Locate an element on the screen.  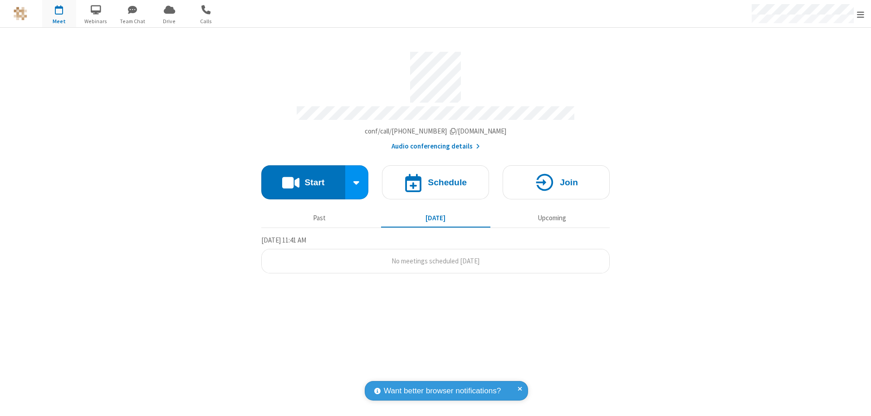
h4: Schedule is located at coordinates (447, 182).